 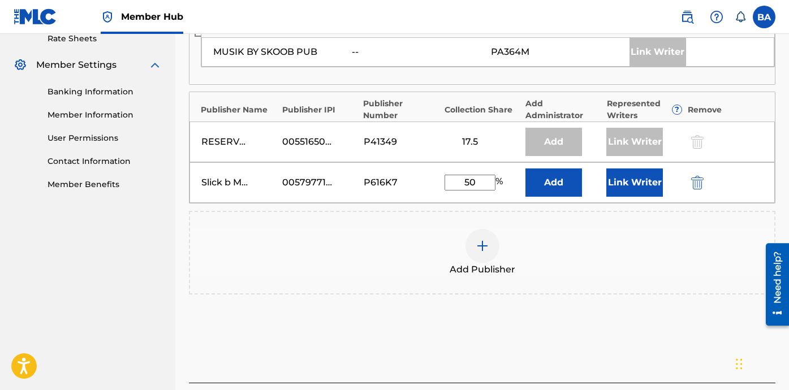 I want to click on div: Represented Writers, so click(x=645, y=110).